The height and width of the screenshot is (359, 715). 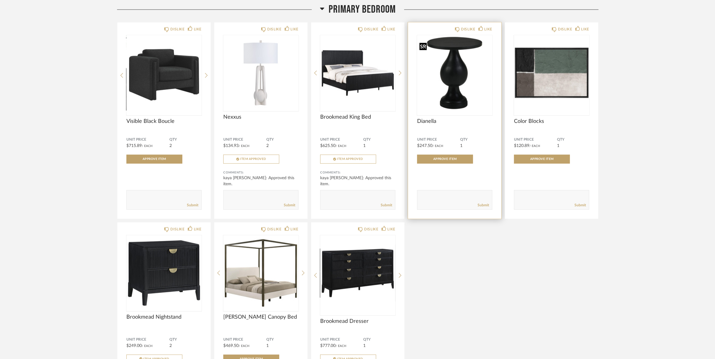 I want to click on span: Brookmead King Bed, so click(x=358, y=117).